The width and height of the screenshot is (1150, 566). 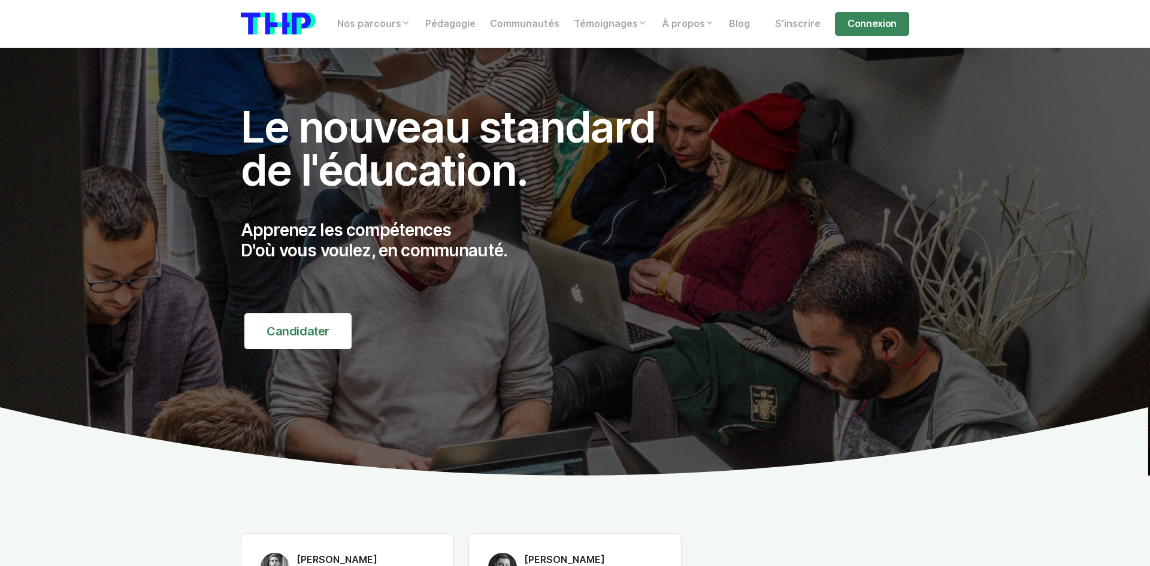 What do you see at coordinates (688, 24) in the screenshot?
I see `a: À propos` at bounding box center [688, 24].